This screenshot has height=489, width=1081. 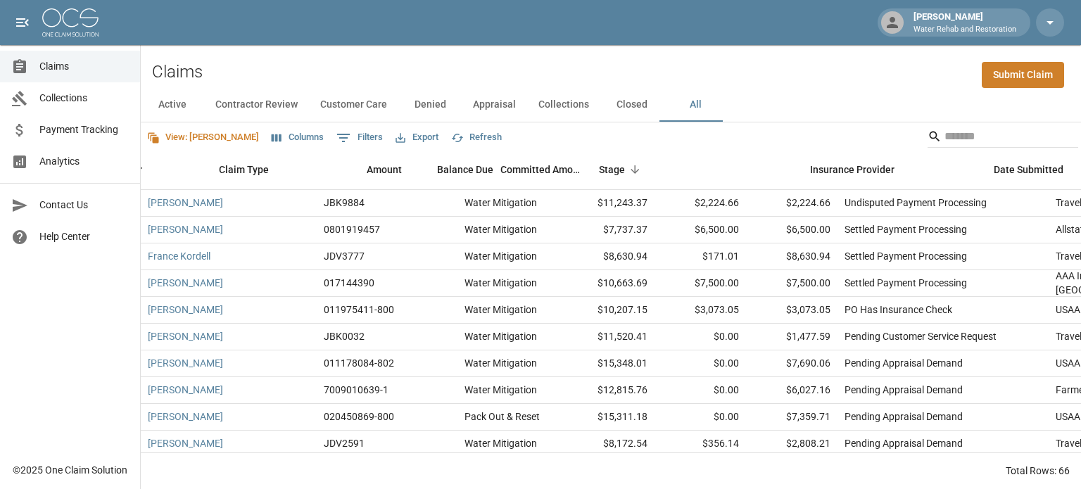 What do you see at coordinates (898, 310) in the screenshot?
I see `div: PO Has Insurance Check` at bounding box center [898, 310].